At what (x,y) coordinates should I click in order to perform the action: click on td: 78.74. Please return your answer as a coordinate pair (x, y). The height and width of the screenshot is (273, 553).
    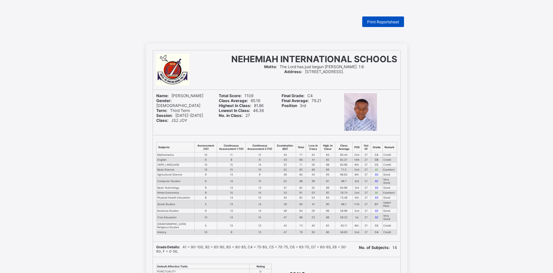
    Looking at the image, I should click on (344, 192).